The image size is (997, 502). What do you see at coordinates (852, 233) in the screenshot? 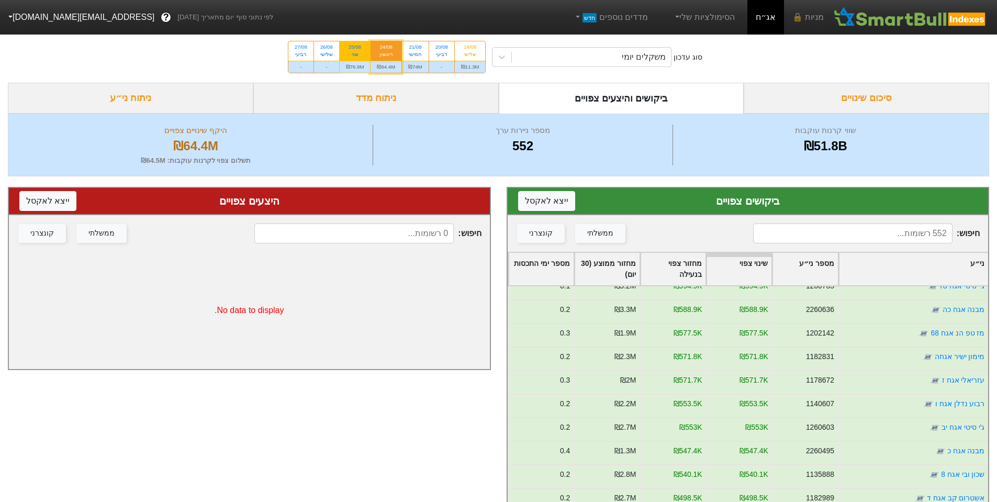
I see `input: 552 רשומות...` at bounding box center [852, 233].